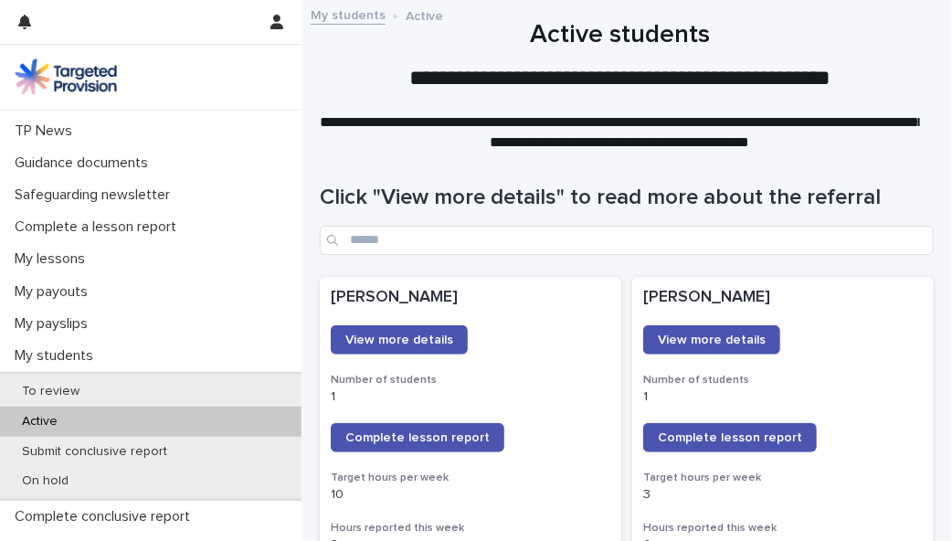 The width and height of the screenshot is (952, 541). I want to click on input: Search, so click(627, 240).